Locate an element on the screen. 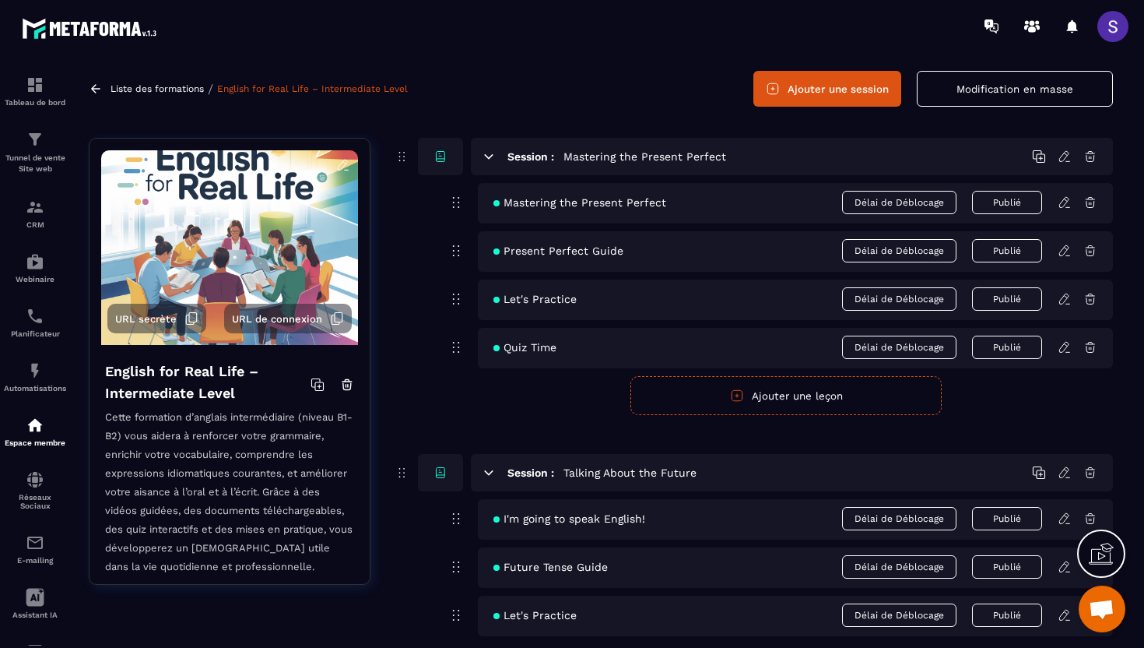 The width and height of the screenshot is (1144, 648). a: Assistant IA is located at coordinates (35, 603).